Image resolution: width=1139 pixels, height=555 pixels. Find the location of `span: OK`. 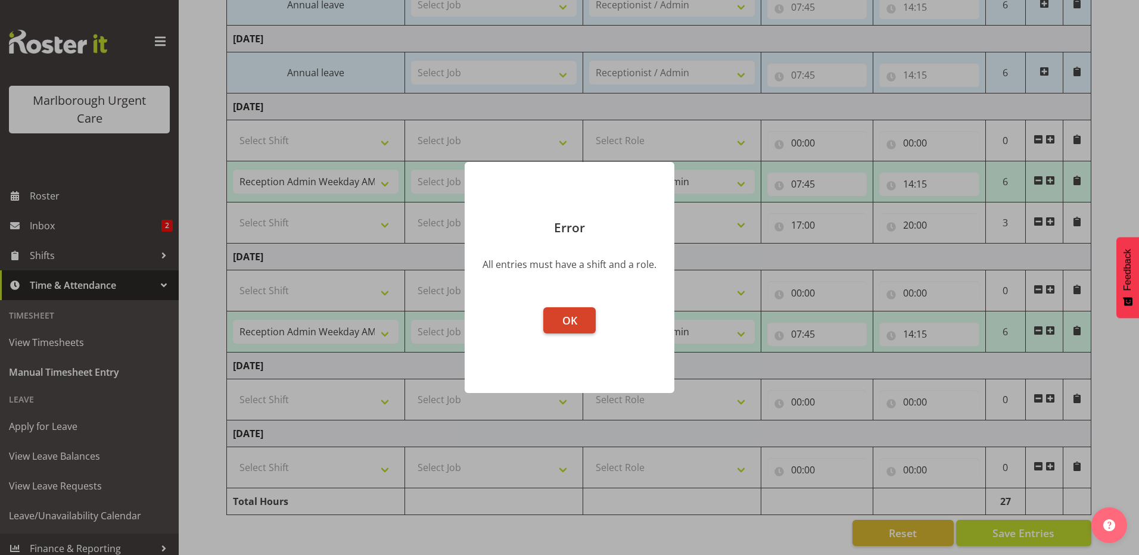

span: OK is located at coordinates (570, 321).